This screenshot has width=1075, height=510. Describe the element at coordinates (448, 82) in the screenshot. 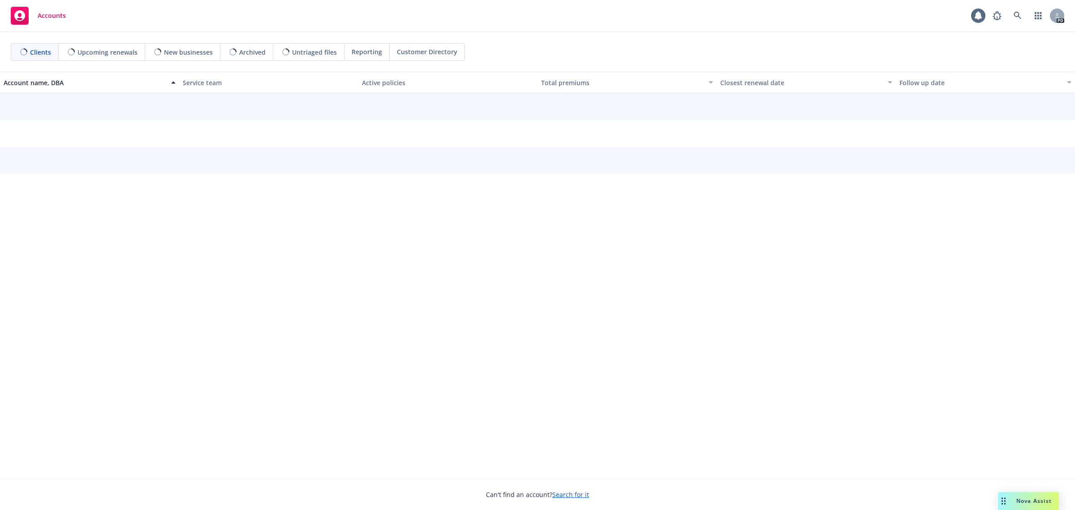

I see `button: Active policies` at that location.